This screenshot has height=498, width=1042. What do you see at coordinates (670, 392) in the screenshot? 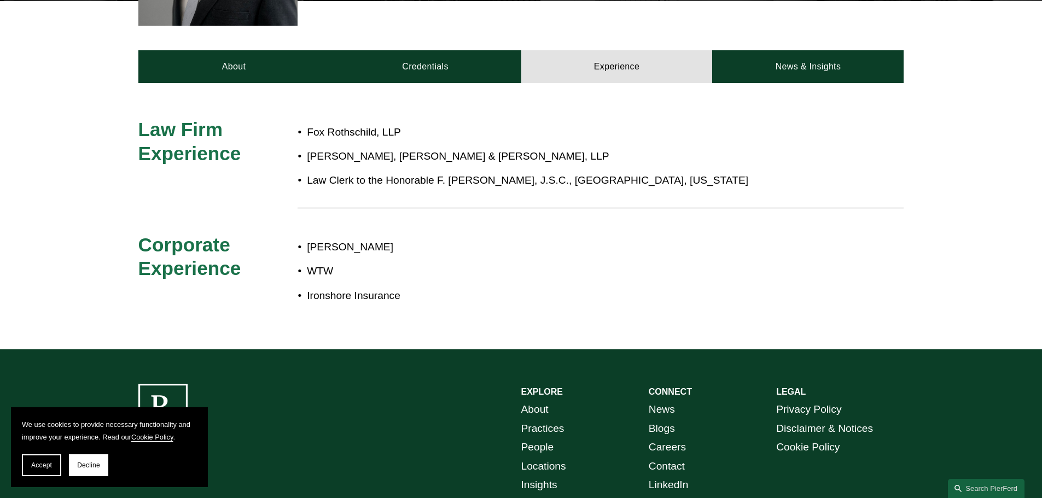
I see `strong: CONNECT` at bounding box center [670, 392].